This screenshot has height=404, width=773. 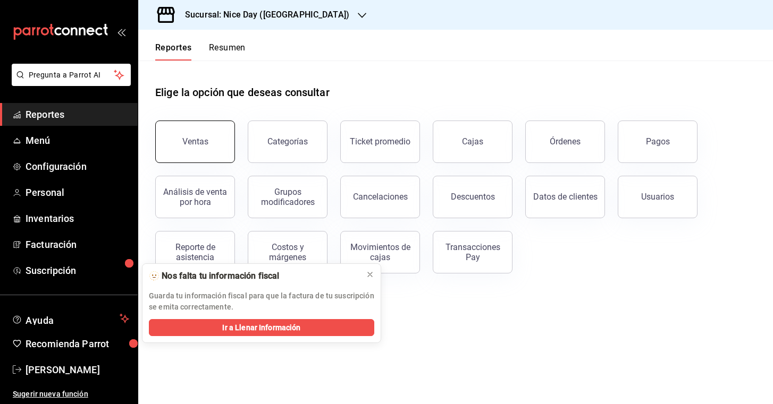 I want to click on div: Ticket promedio, so click(x=380, y=141).